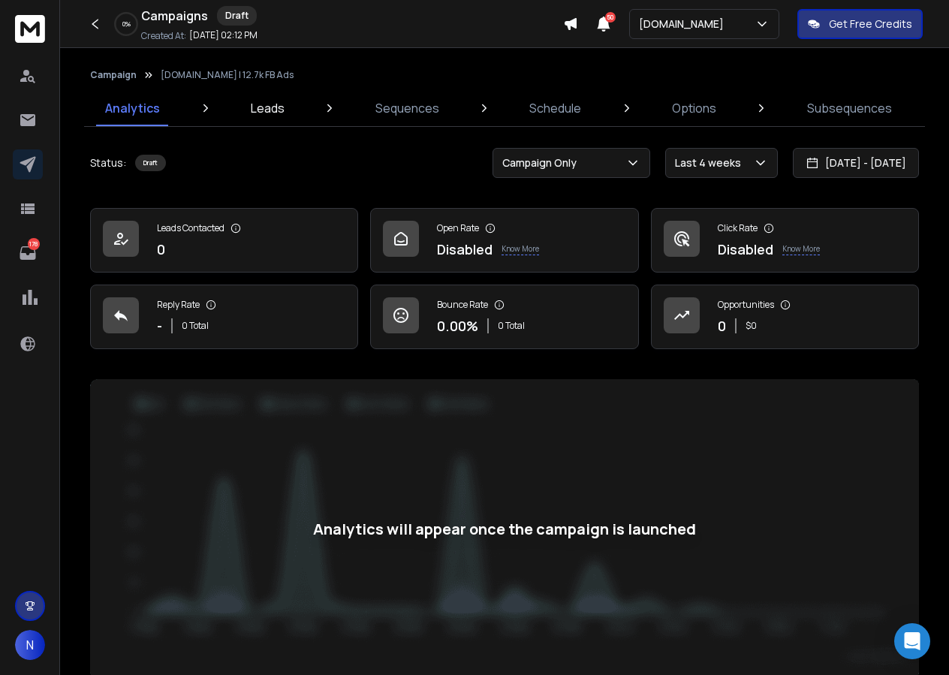 This screenshot has height=675, width=949. I want to click on p: Schedule, so click(555, 108).